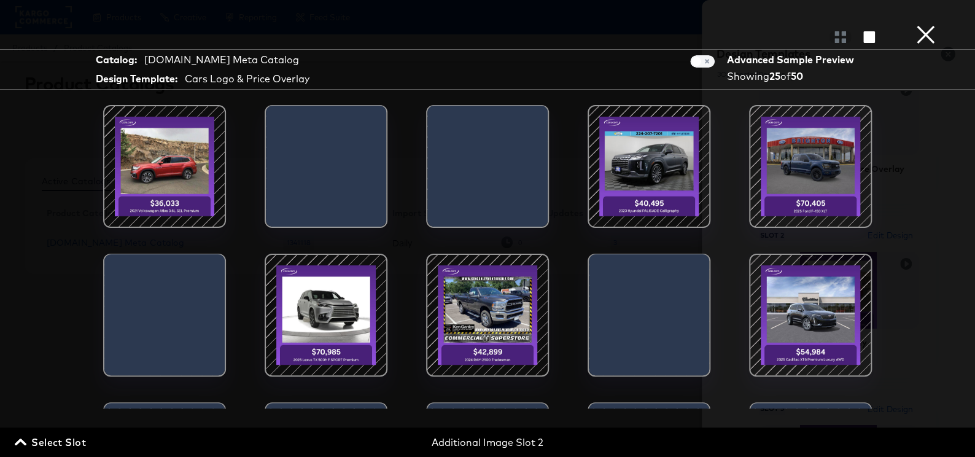 This screenshot has height=457, width=975. I want to click on strong: 50, so click(797, 76).